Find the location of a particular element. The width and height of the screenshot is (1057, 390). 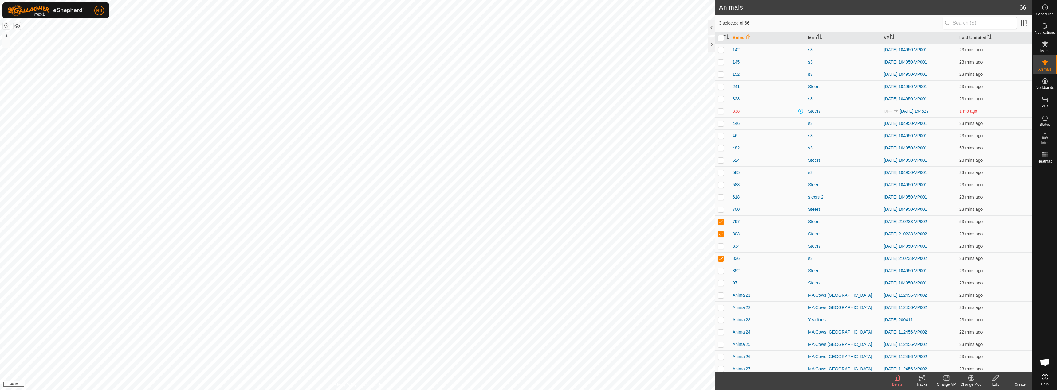

div: Change VP is located at coordinates (946, 385).